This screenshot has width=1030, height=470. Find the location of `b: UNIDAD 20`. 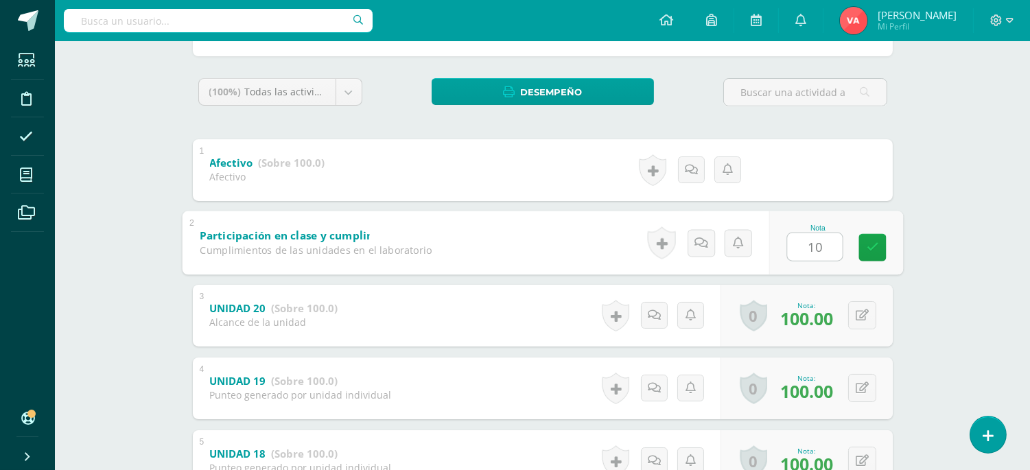

b: UNIDAD 20 is located at coordinates (238, 308).